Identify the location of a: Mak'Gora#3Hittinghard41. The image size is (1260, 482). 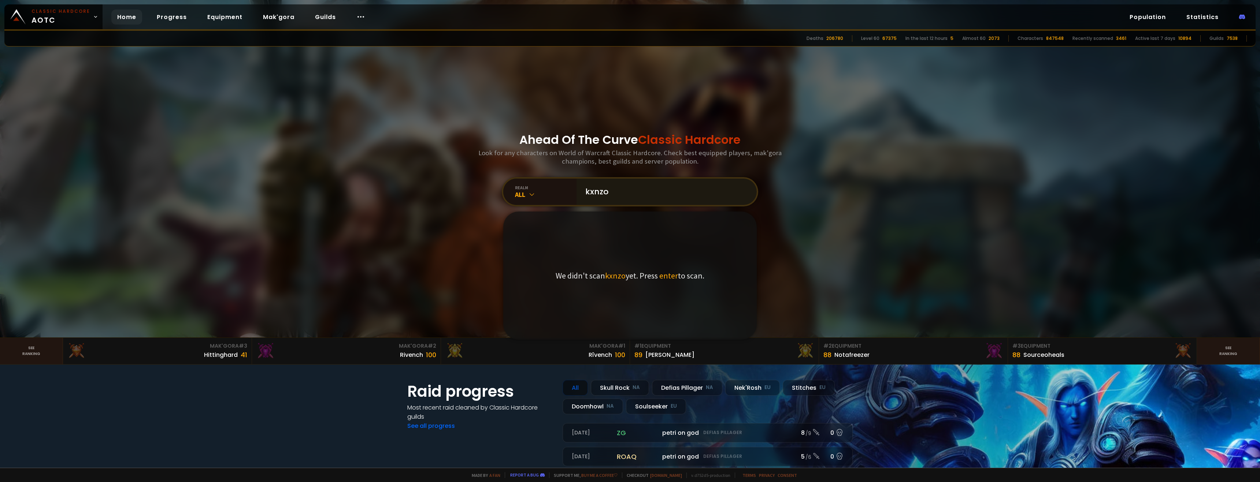
(157, 351).